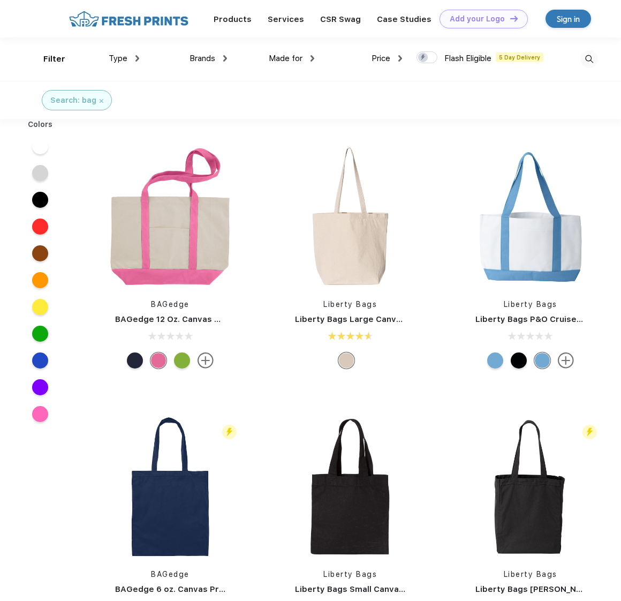 This screenshot has height=601, width=621. What do you see at coordinates (520, 57) in the screenshot?
I see `span: 5 Day Delivery` at bounding box center [520, 57].